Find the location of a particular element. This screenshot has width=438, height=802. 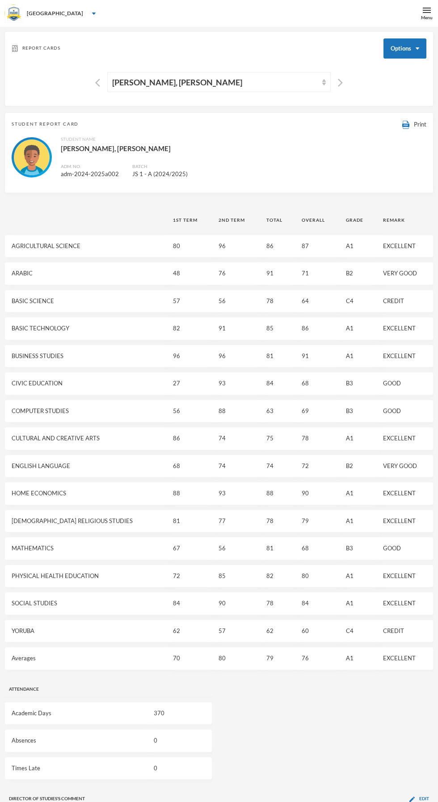

td: 67 is located at coordinates (189, 549).